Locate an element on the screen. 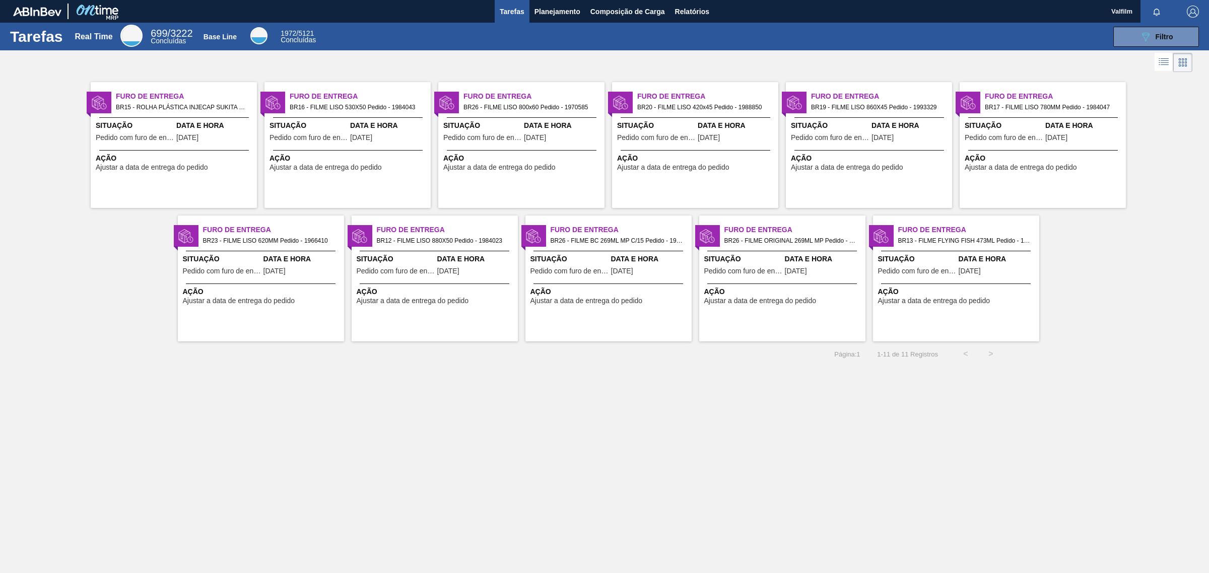 This screenshot has height=573, width=1209. span: 699 is located at coordinates (159, 33).